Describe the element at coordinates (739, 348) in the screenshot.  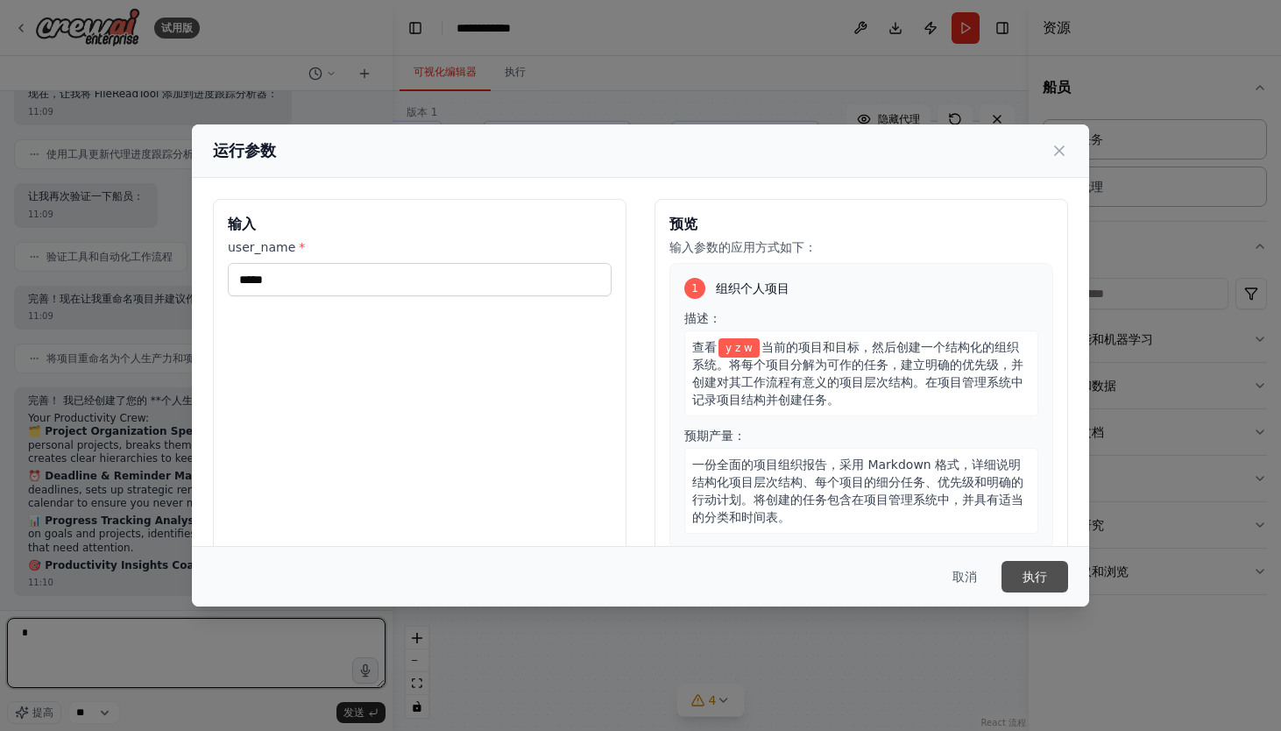
I see `span: Variable: user_name` at that location.